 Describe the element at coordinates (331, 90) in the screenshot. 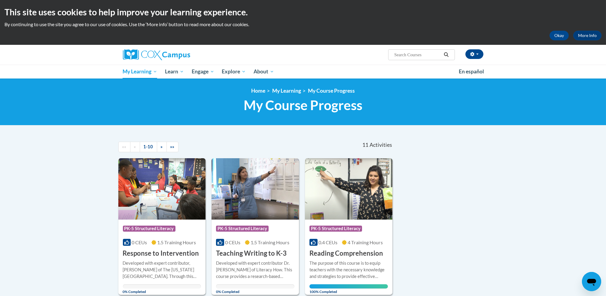

I see `a: My Course Progress` at that location.